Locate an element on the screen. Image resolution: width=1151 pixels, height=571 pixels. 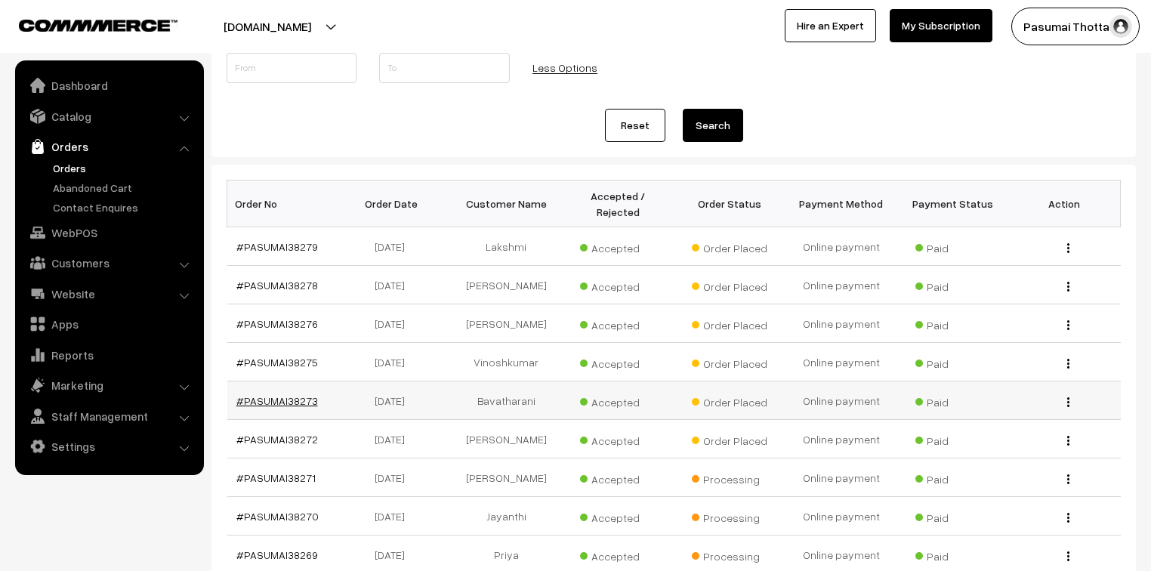
a: Website is located at coordinates (109, 294).